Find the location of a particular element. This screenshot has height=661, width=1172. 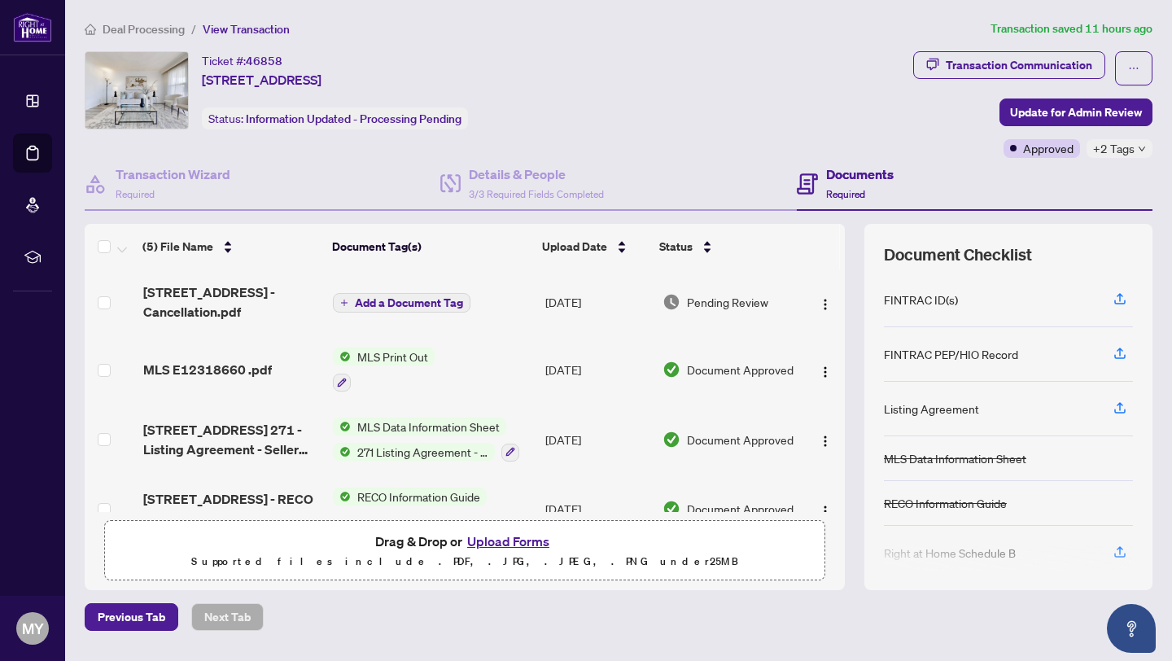

span: (5) File Name is located at coordinates (177, 247).